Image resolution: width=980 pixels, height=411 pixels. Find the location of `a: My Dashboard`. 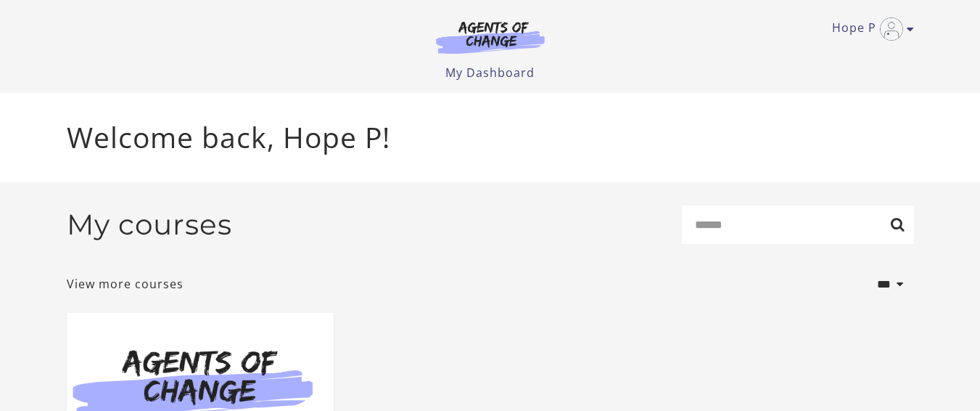

a: My Dashboard is located at coordinates (490, 73).